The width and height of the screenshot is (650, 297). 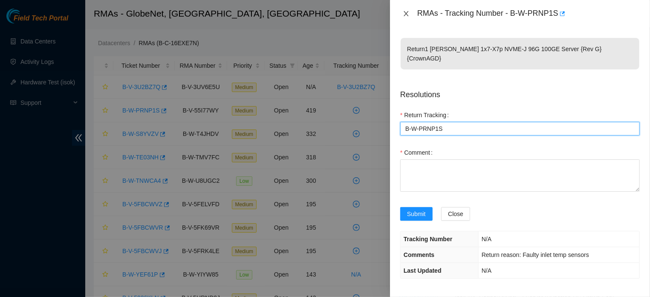 I want to click on textarea: Comment, so click(x=520, y=176).